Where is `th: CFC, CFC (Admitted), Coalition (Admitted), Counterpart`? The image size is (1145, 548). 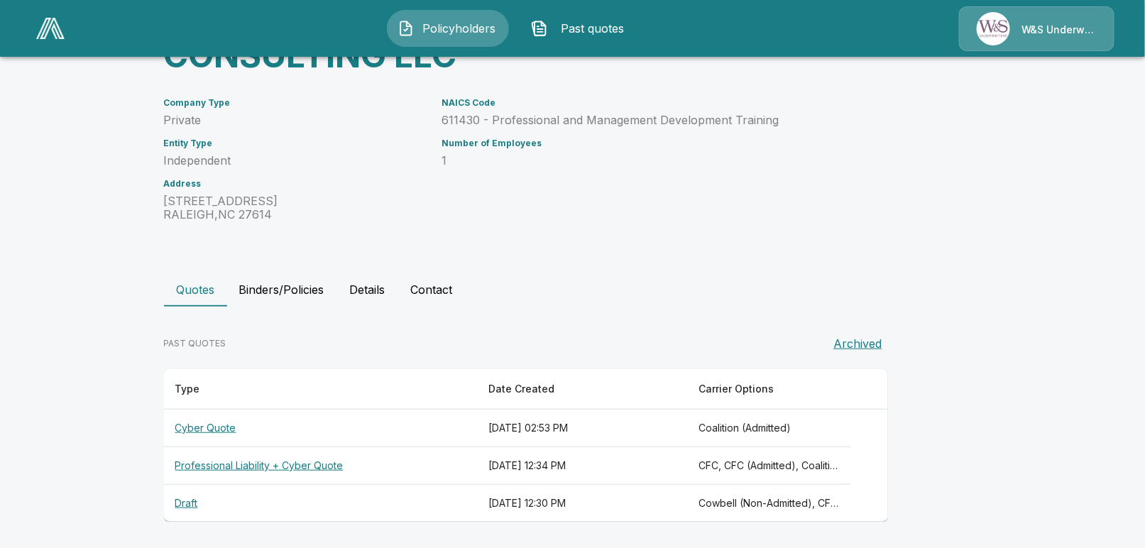
th: CFC, CFC (Admitted), Coalition (Admitted), Counterpart is located at coordinates (769, 466).